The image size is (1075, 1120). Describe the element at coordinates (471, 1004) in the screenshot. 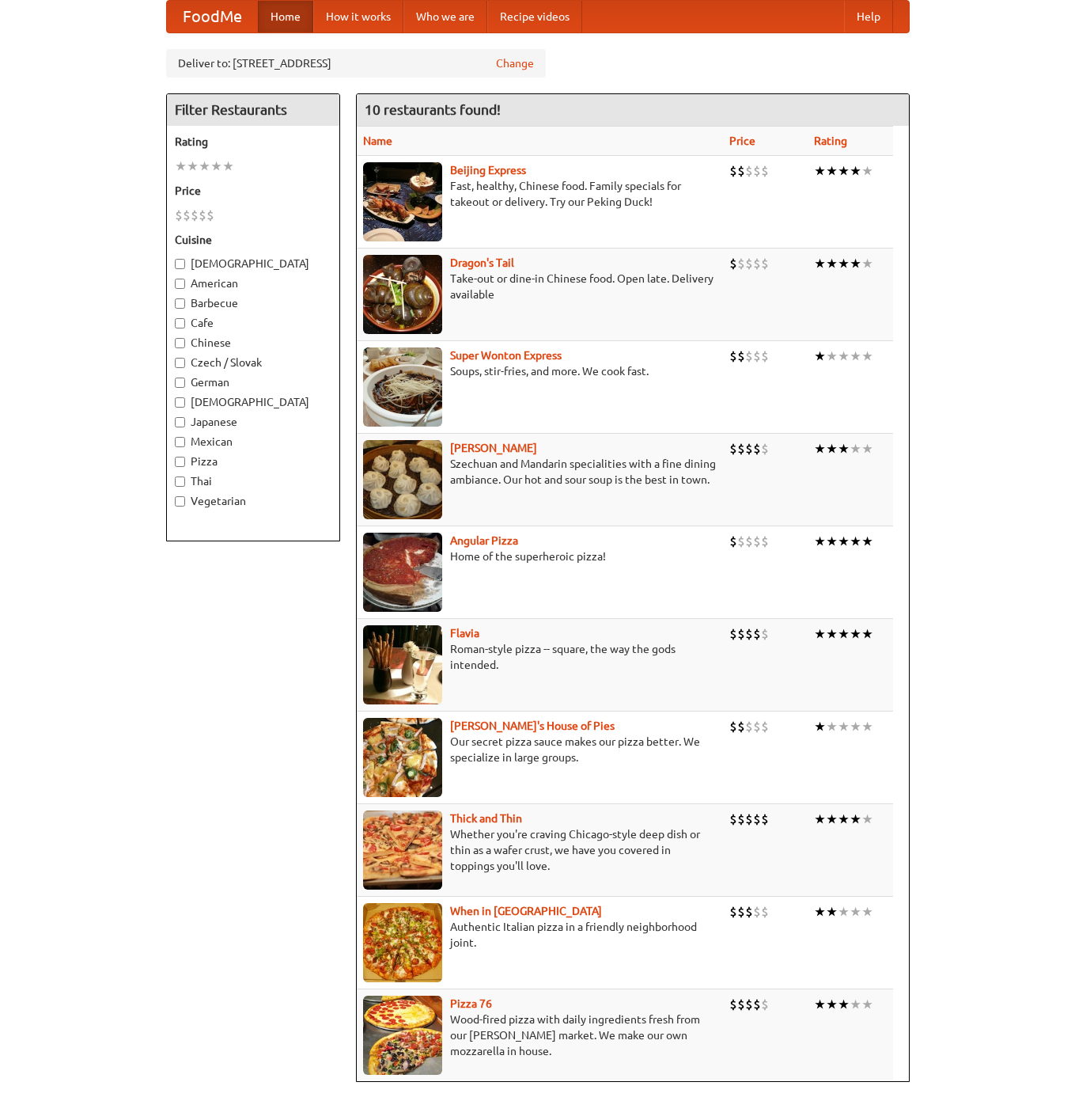

I see `b: Pizza 76` at that location.